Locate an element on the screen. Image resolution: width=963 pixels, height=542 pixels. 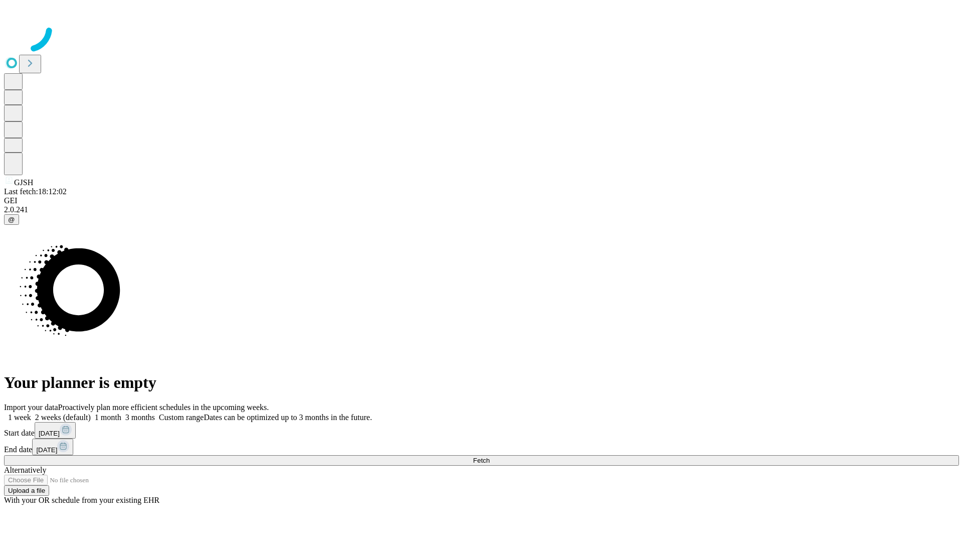
button: Upload a file is located at coordinates (27, 490).